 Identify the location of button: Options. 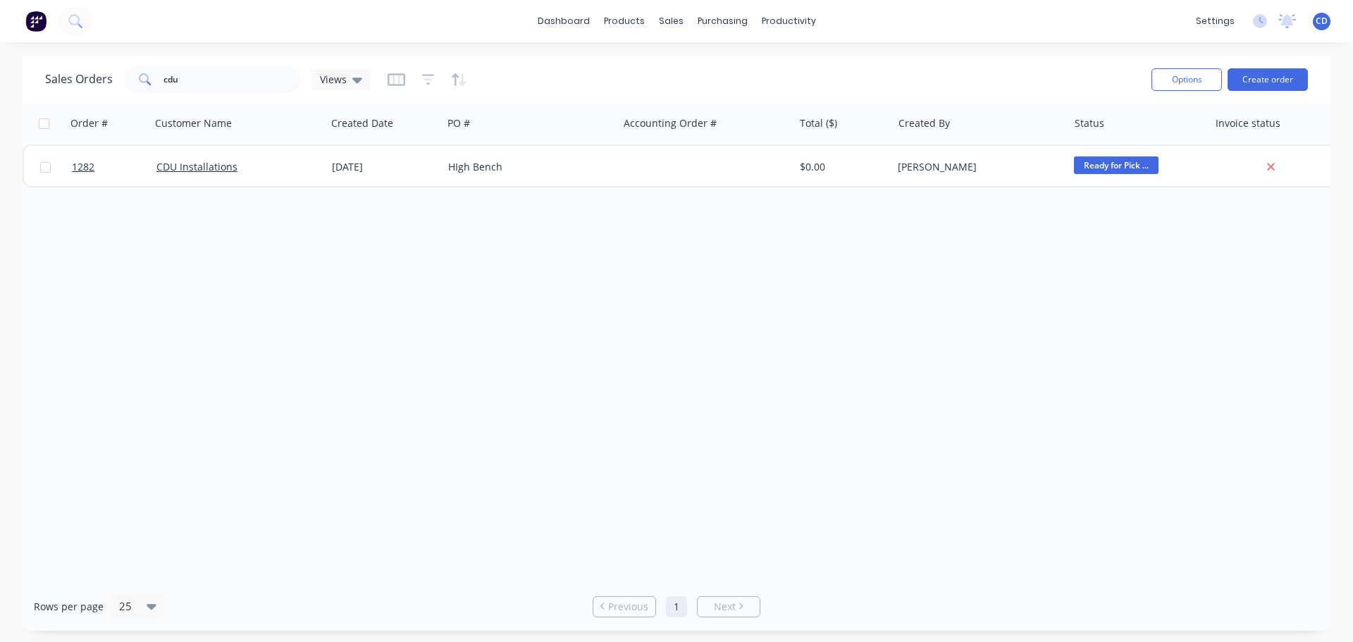
(1187, 80).